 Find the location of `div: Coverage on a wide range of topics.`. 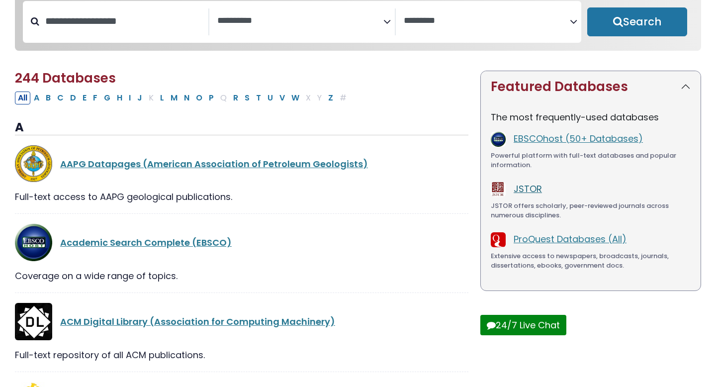

div: Coverage on a wide range of topics. is located at coordinates (242, 275).